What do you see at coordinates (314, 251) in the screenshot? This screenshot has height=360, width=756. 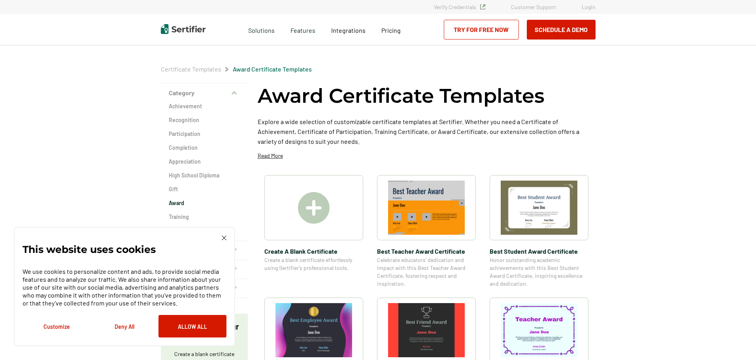 I see `span: Create A Blank Certificate` at bounding box center [314, 251].